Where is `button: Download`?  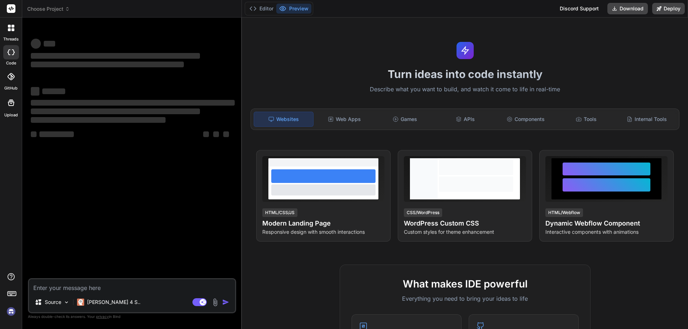 button: Download is located at coordinates (627, 9).